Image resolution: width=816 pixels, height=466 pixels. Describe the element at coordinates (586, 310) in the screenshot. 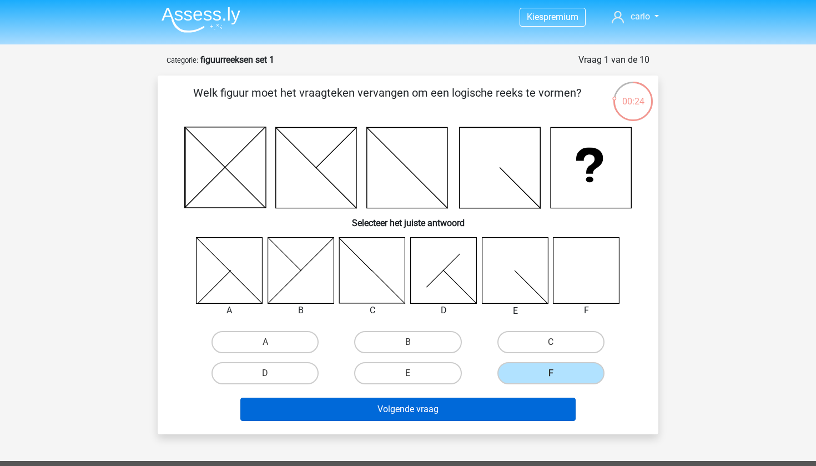

I see `div: F` at that location.